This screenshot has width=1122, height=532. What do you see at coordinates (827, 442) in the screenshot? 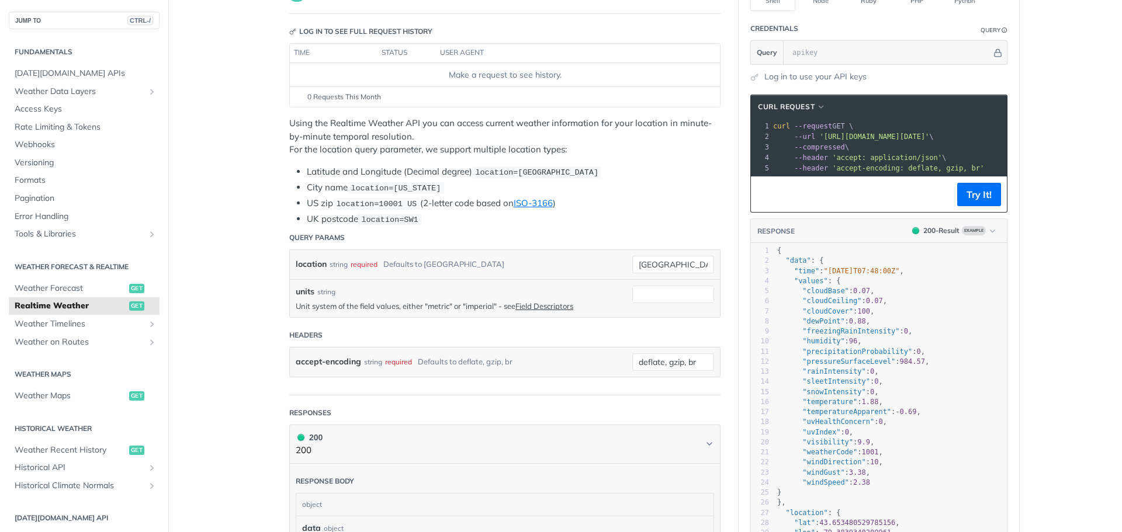
I see `span: "visibility"` at bounding box center [827, 442].